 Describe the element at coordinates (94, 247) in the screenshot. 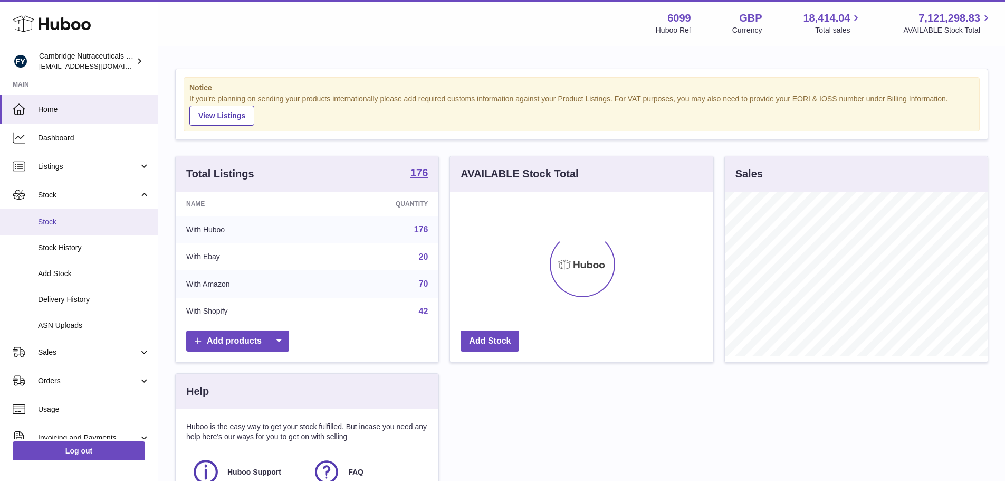

I see `span: Stock History` at that location.